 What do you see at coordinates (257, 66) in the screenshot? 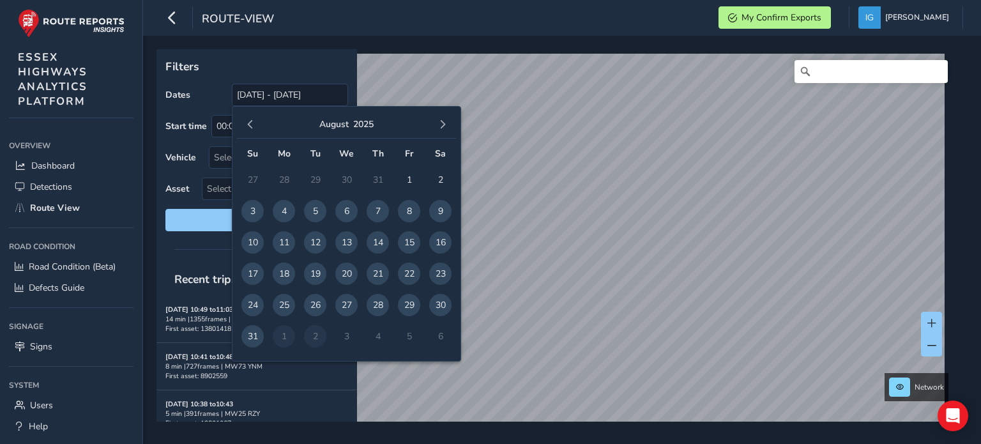
I see `p: Filters` at bounding box center [257, 66].